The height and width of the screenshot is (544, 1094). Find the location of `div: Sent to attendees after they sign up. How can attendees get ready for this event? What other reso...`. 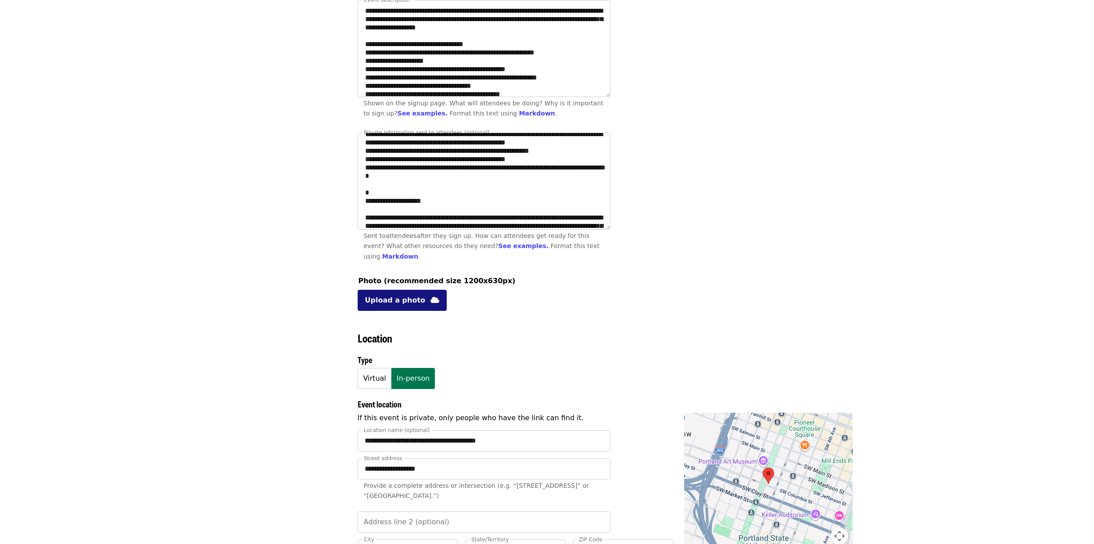

div: Sent to attendees after they sign up. How can attendees get ready for this event? What other reso... is located at coordinates (484, 246).